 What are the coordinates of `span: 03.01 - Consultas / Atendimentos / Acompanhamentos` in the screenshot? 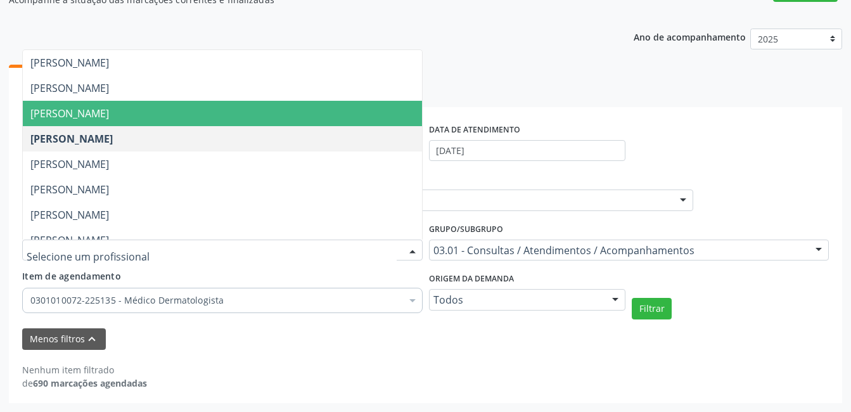 It's located at (618, 250).